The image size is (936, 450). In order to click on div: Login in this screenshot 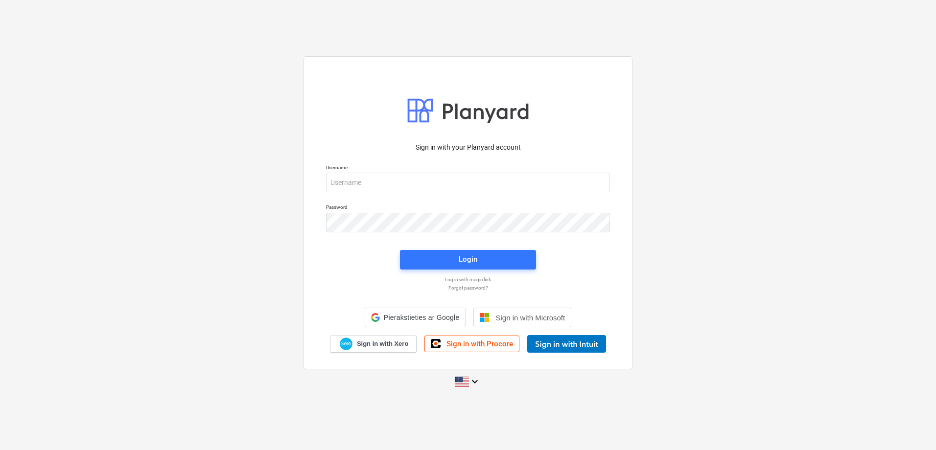, I will do `click(468, 259)`.